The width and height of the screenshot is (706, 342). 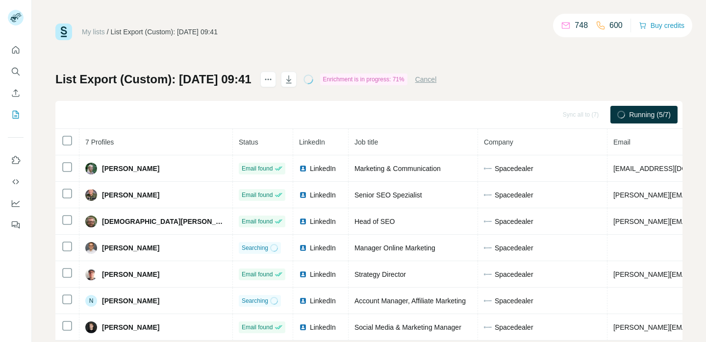 I want to click on img: Surfe Logo, so click(x=64, y=32).